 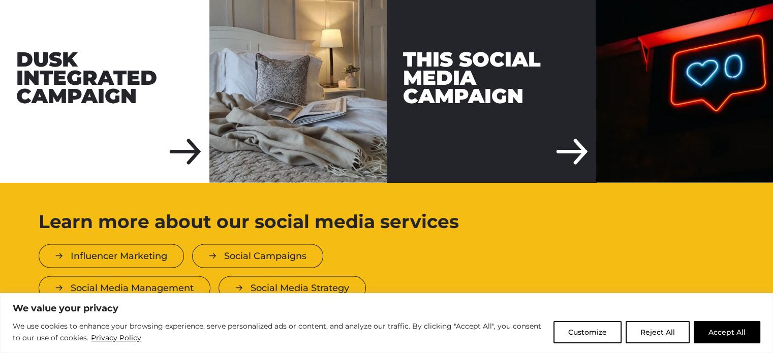 What do you see at coordinates (111, 256) in the screenshot?
I see `a: Influencer Marketing` at bounding box center [111, 256].